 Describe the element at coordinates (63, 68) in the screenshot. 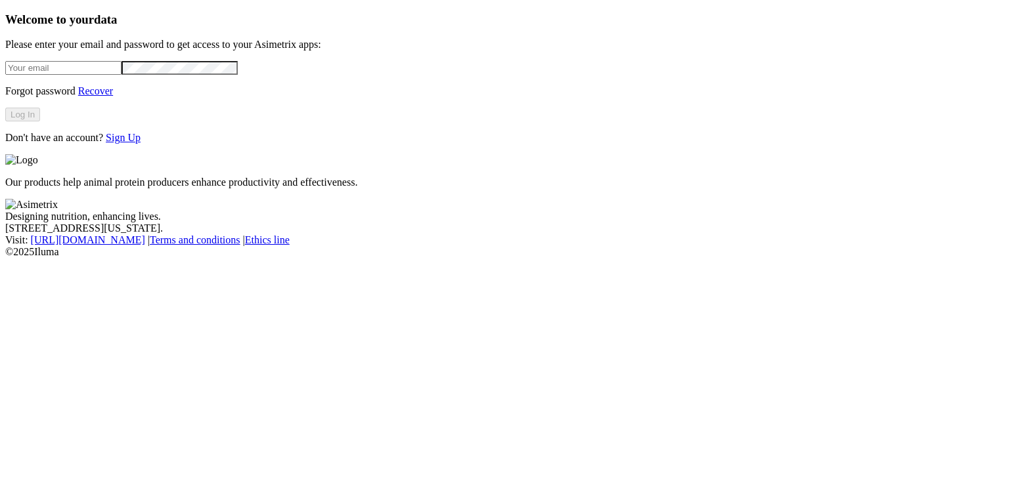

I see `input: Your email` at that location.